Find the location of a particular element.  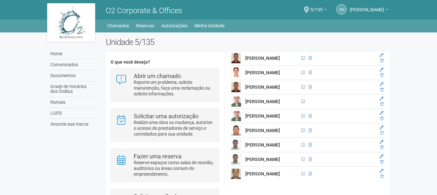

strong: Fazer uma reserva is located at coordinates (158, 156).